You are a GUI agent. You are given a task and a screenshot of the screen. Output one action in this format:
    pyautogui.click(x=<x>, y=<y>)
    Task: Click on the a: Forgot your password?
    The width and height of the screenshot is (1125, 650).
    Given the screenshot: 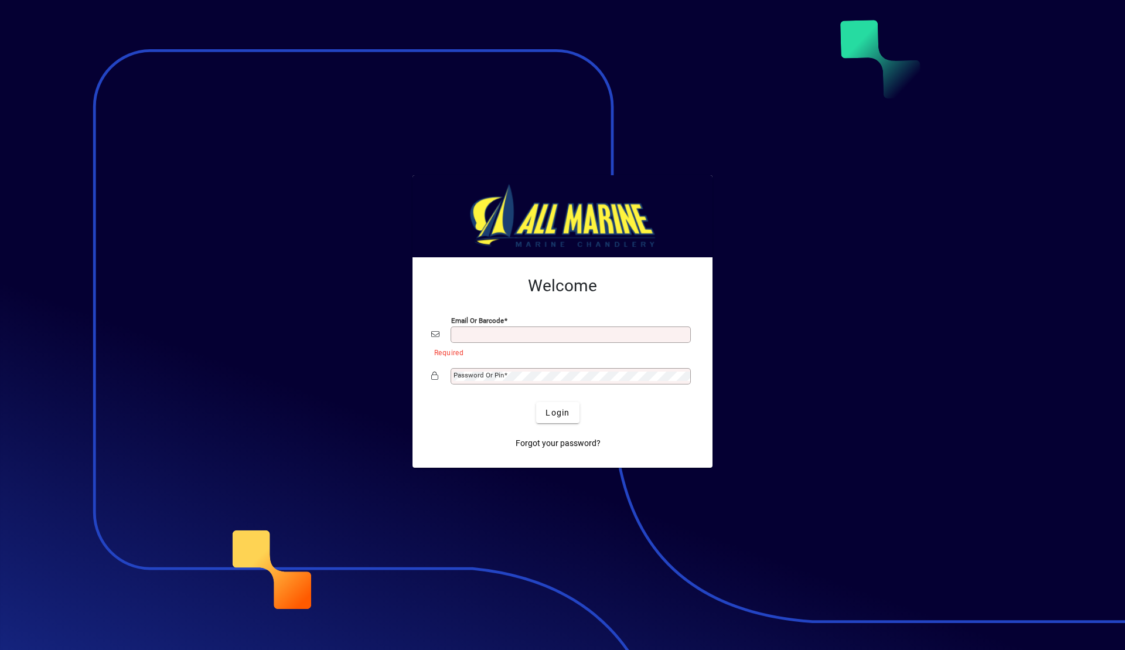 What is the action you would take?
    pyautogui.click(x=558, y=443)
    